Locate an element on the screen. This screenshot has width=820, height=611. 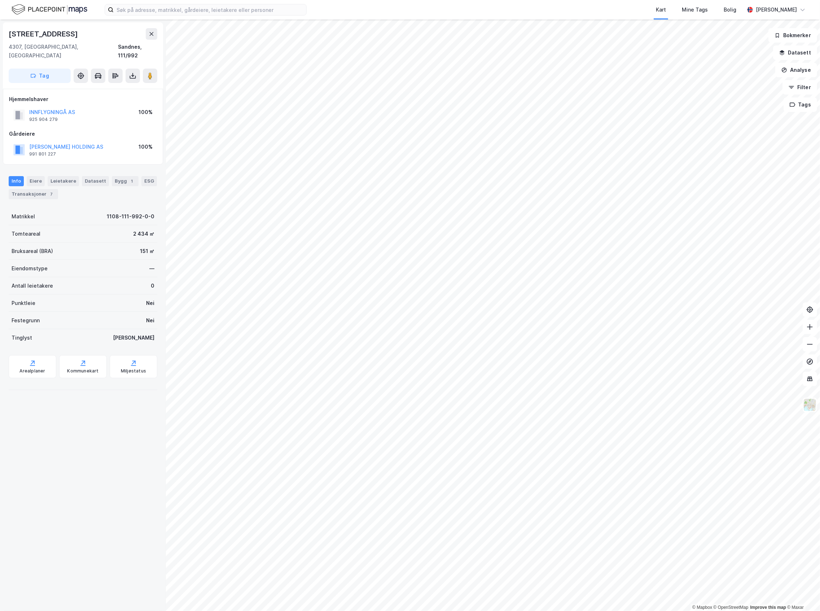
img: logo.f888ab2527a4732fd821a326f86c7f29.svg is located at coordinates (49, 9).